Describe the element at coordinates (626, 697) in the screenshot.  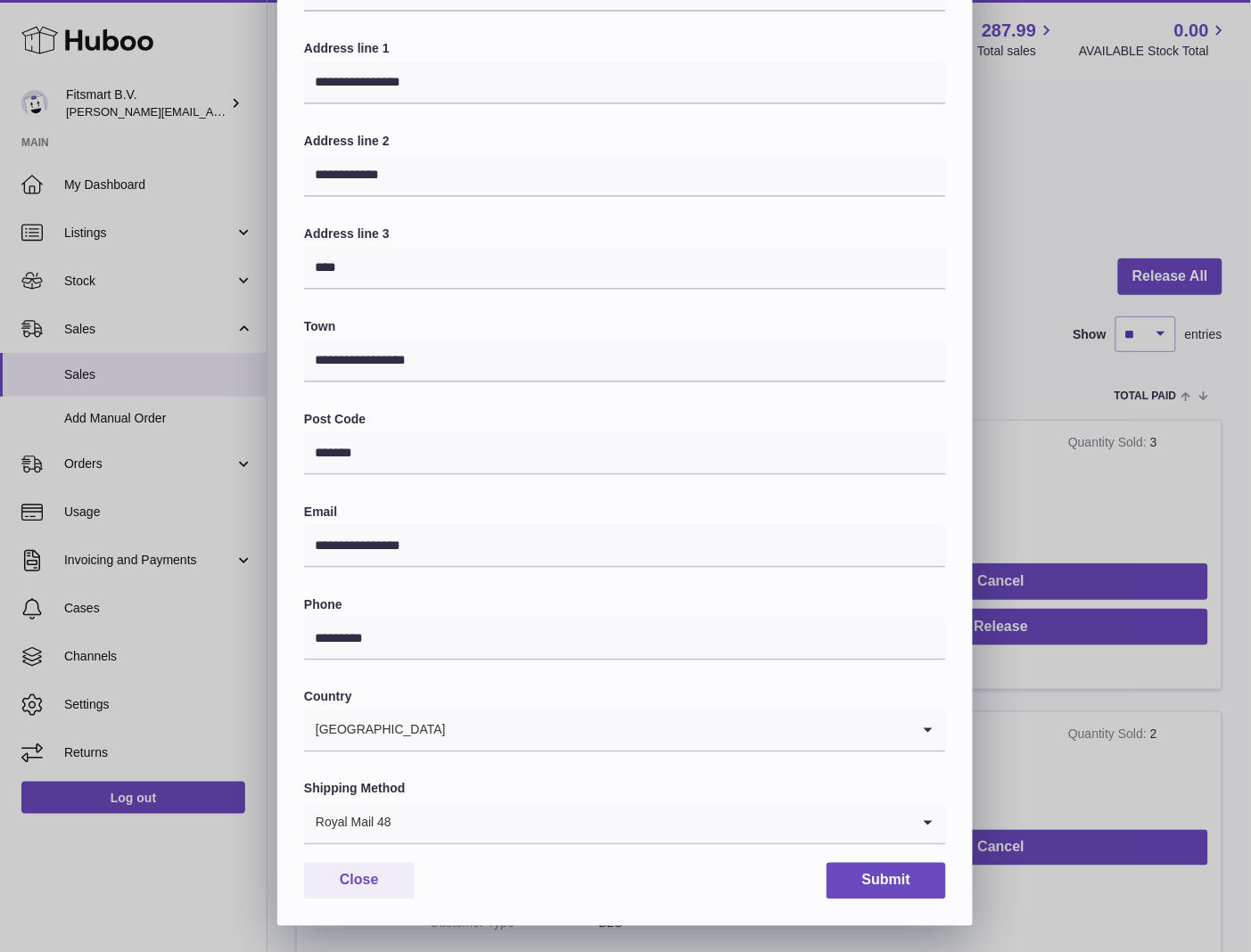
I see `label: Country` at that location.